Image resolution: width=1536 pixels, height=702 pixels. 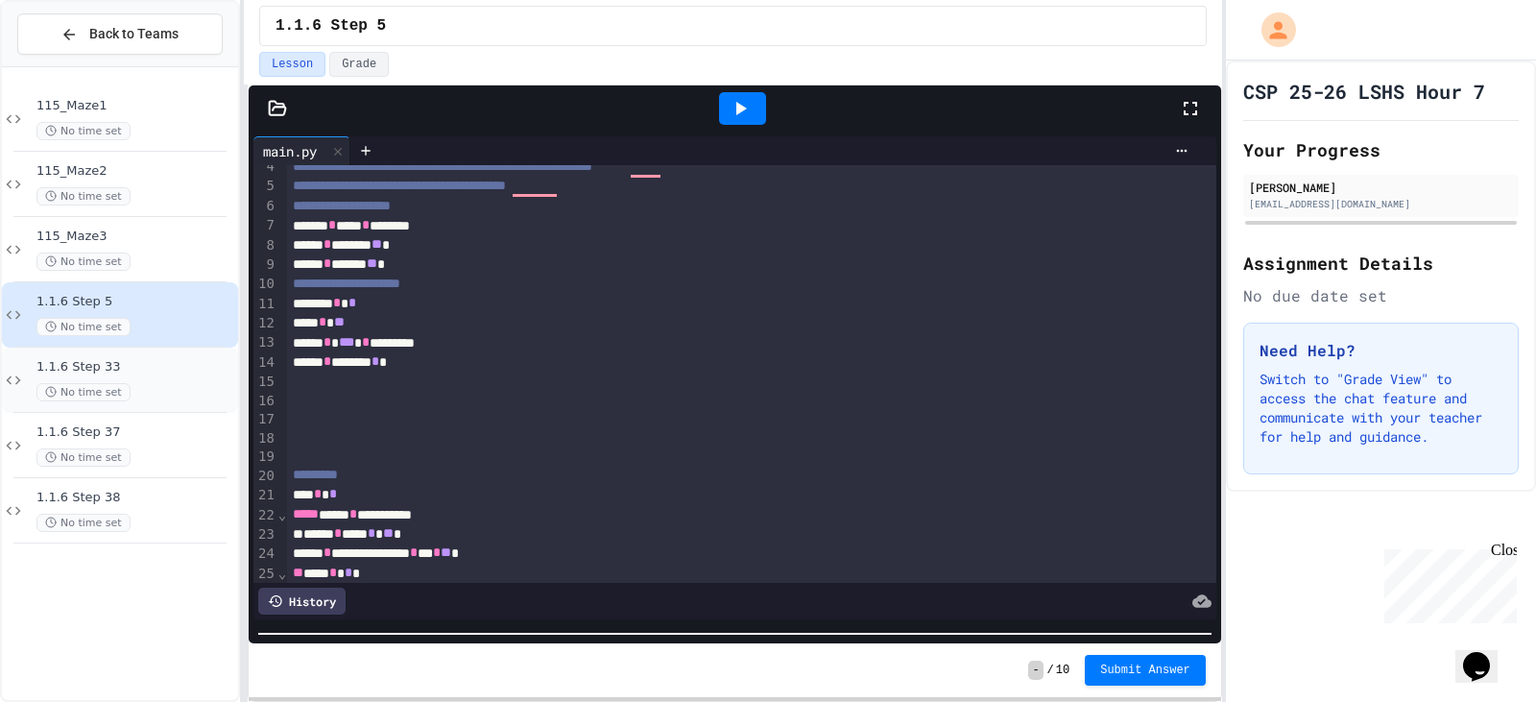 I want to click on span: 115_Maze1, so click(x=135, y=106).